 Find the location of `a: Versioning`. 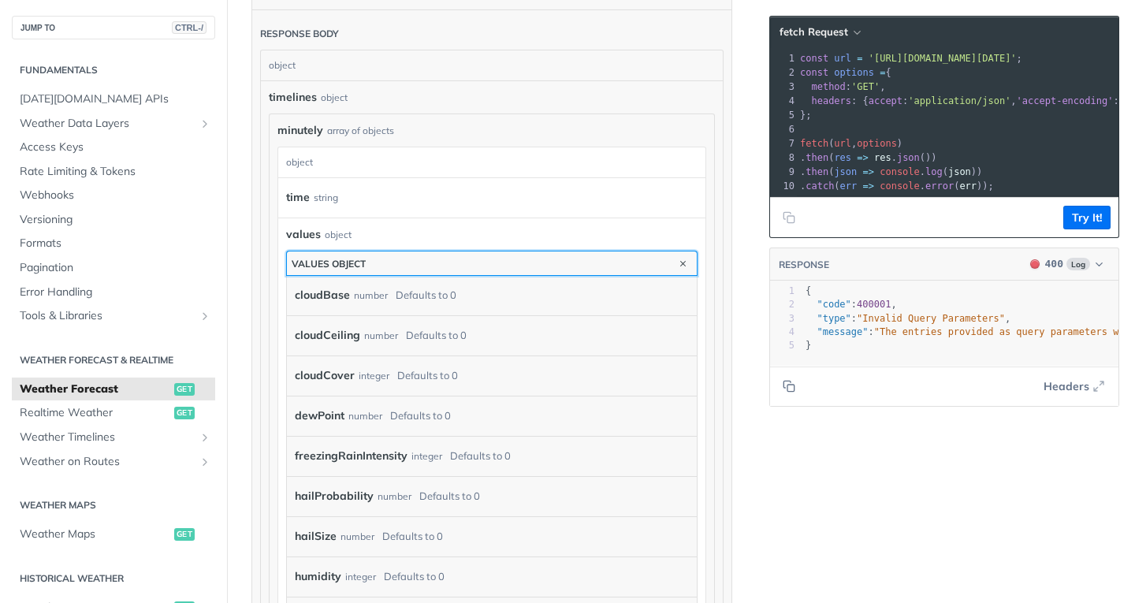

a: Versioning is located at coordinates (113, 220).